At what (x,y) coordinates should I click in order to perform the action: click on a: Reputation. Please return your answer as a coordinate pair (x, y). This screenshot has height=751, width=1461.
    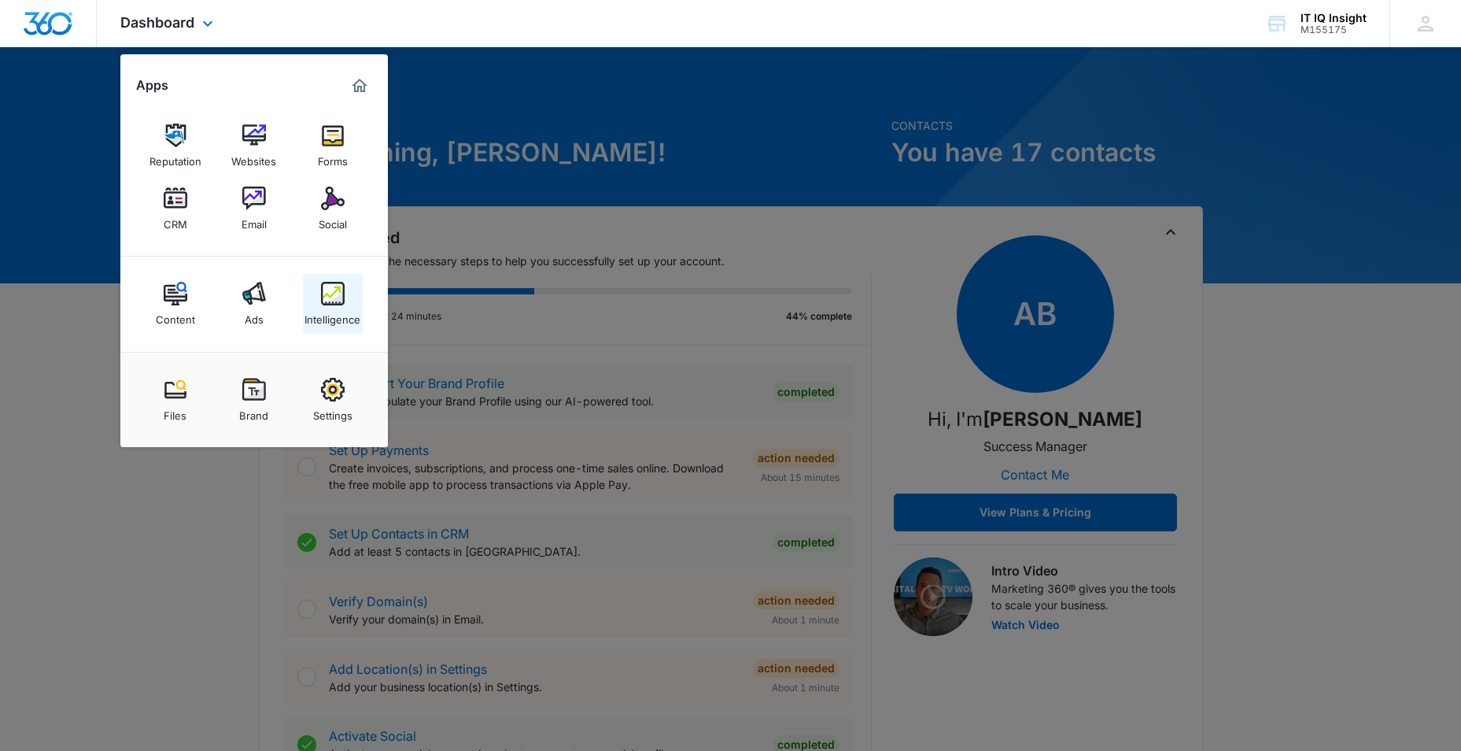
    Looking at the image, I should click on (175, 146).